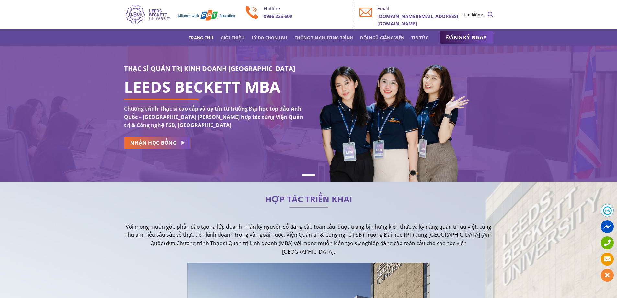 The width and height of the screenshot is (617, 298). Describe the element at coordinates (309, 207) in the screenshot. I see `img: line-lbu.jpg` at that location.